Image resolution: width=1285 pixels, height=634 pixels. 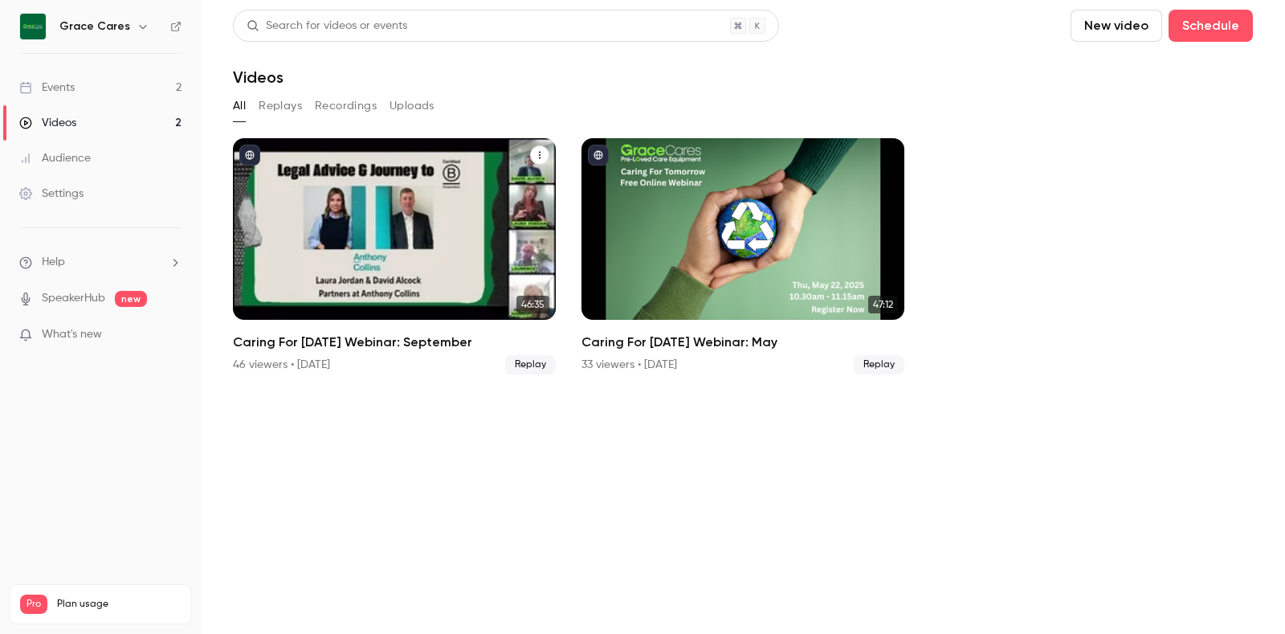 I want to click on li: Caring For Tomorrow Webinar: September, so click(x=394, y=256).